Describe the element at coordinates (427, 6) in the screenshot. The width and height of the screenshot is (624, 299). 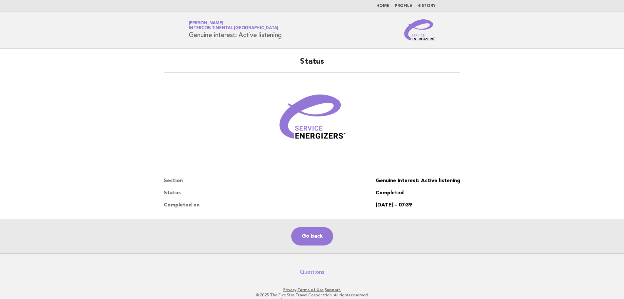
I see `a: History` at that location.